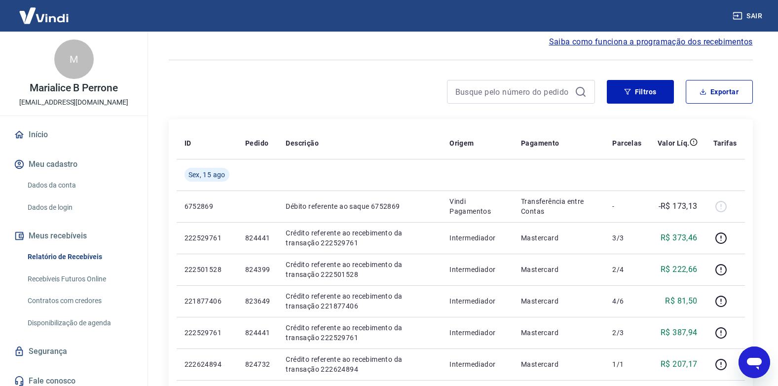 This screenshot has height=386, width=778. Describe the element at coordinates (679, 364) in the screenshot. I see `p: R$ 207,17` at that location.